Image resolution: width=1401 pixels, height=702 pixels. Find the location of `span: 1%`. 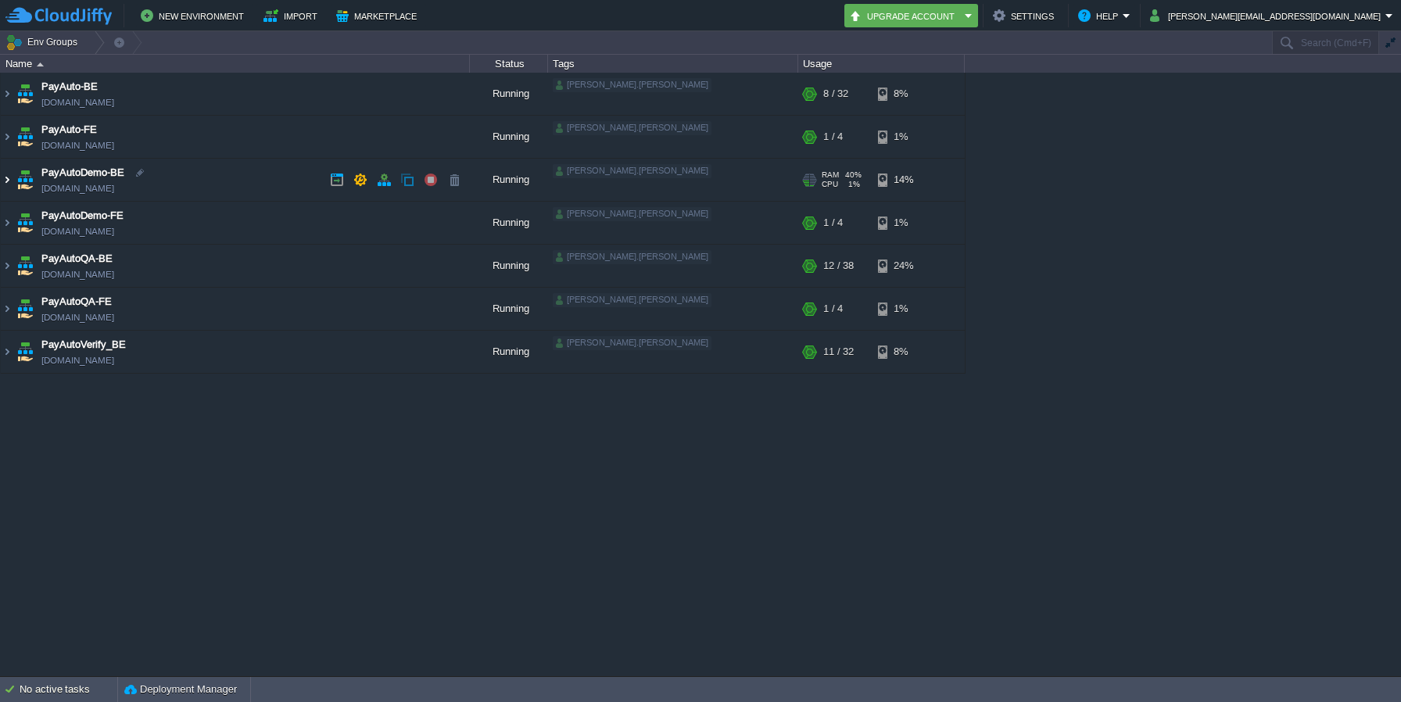

span: 1% is located at coordinates (852, 184).